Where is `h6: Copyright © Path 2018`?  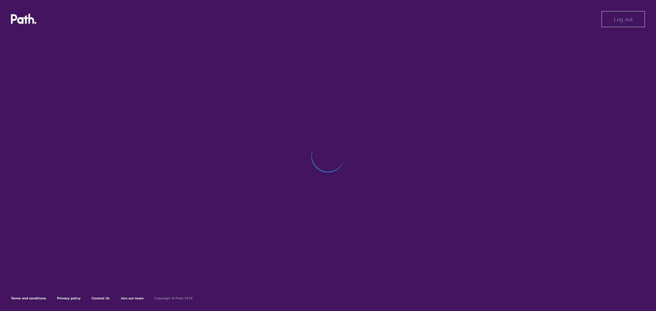
h6: Copyright © Path 2018 is located at coordinates (174, 299).